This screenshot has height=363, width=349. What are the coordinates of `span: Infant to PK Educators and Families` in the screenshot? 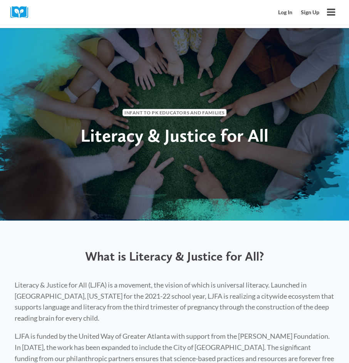 It's located at (175, 112).